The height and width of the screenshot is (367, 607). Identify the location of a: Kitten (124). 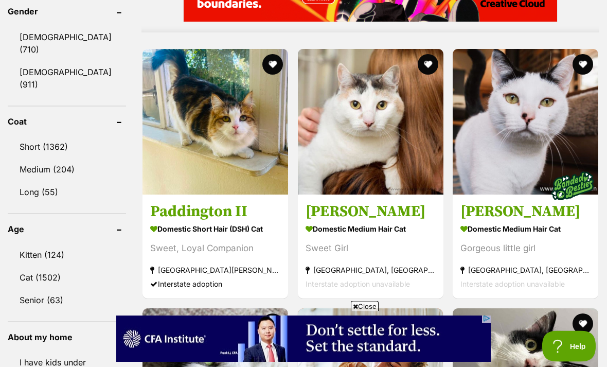
(67, 255).